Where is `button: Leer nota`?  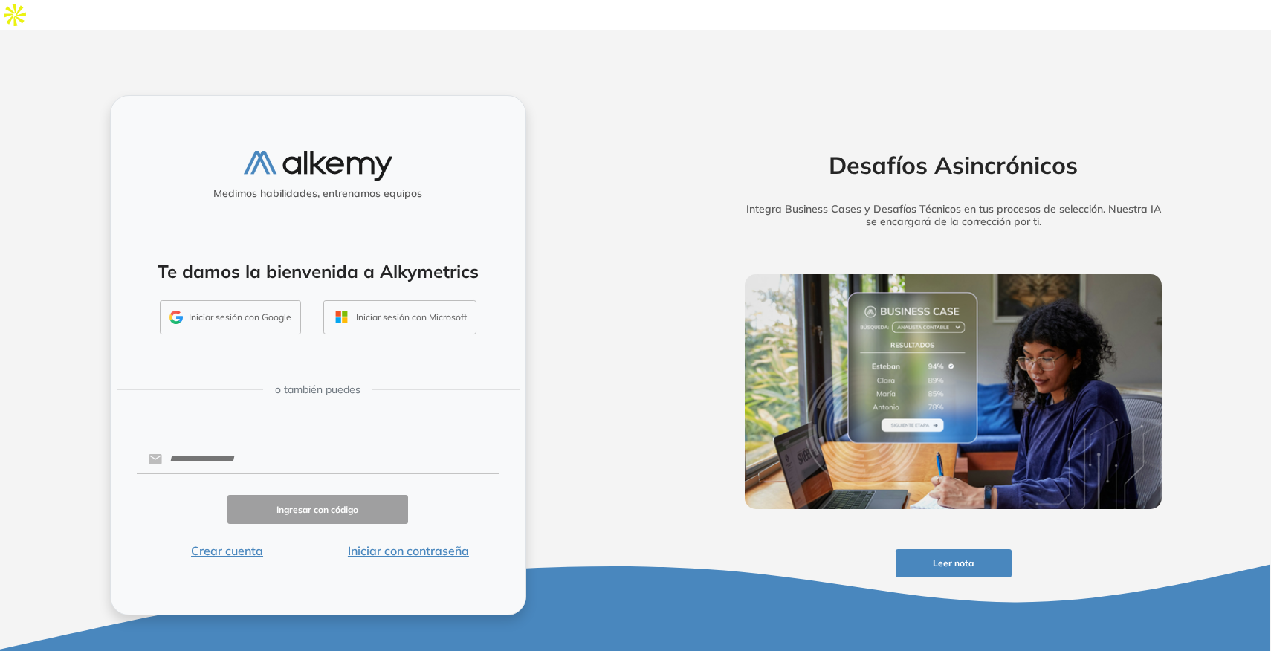
button: Leer nota is located at coordinates (954, 564).